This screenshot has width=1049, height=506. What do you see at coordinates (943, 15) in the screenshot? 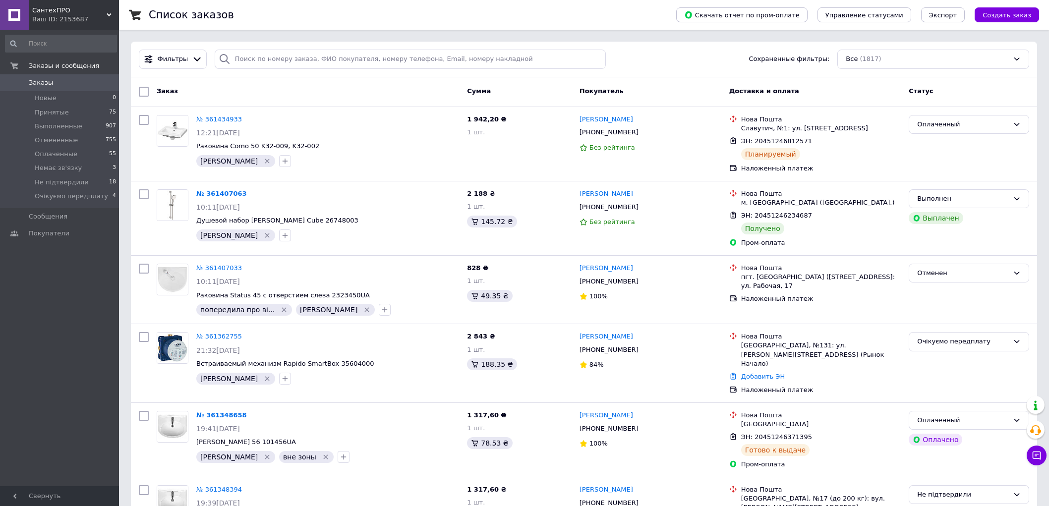
I see `button: Экспорт` at bounding box center [943, 15].